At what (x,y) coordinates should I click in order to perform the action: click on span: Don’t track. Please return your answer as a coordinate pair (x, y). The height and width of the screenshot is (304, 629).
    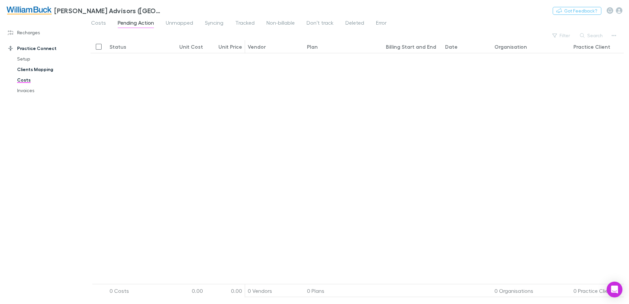
    Looking at the image, I should click on (320, 24).